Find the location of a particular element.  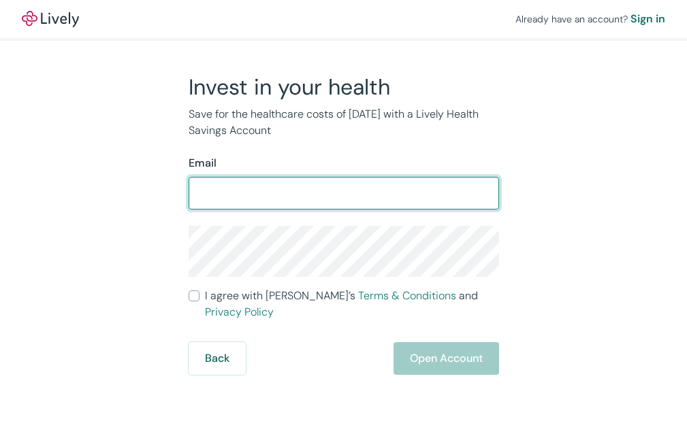

a: LivelyLively is located at coordinates (50, 19).